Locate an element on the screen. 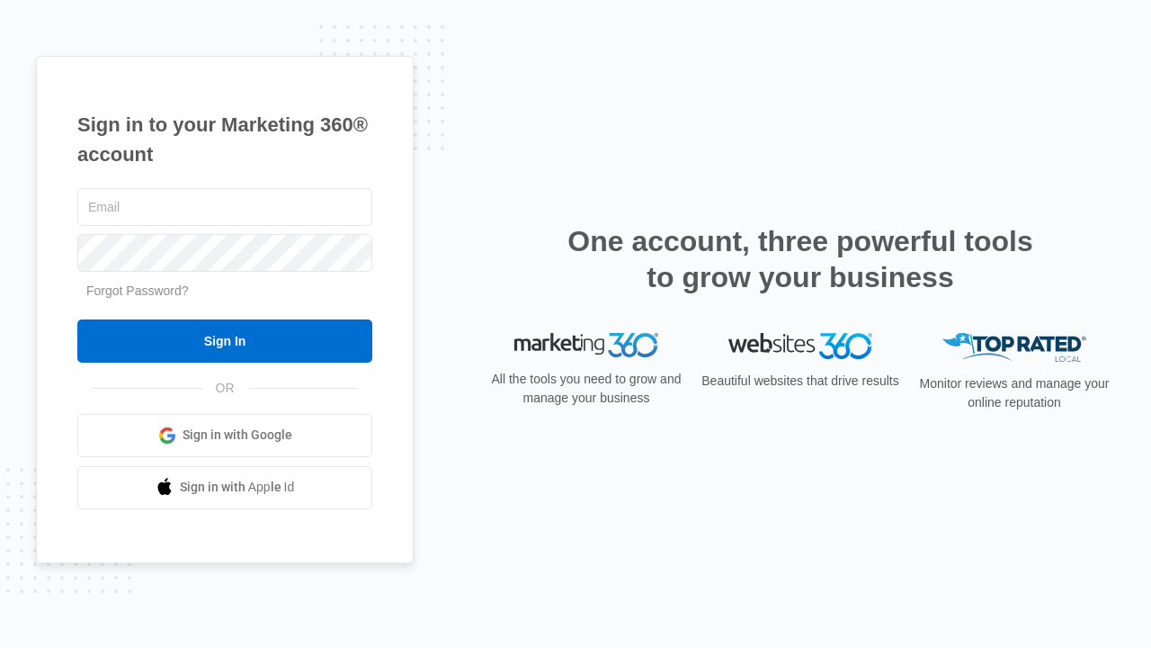 This screenshot has height=648, width=1151. h1: Sign in to your Marketing 360® account is located at coordinates (225, 139).